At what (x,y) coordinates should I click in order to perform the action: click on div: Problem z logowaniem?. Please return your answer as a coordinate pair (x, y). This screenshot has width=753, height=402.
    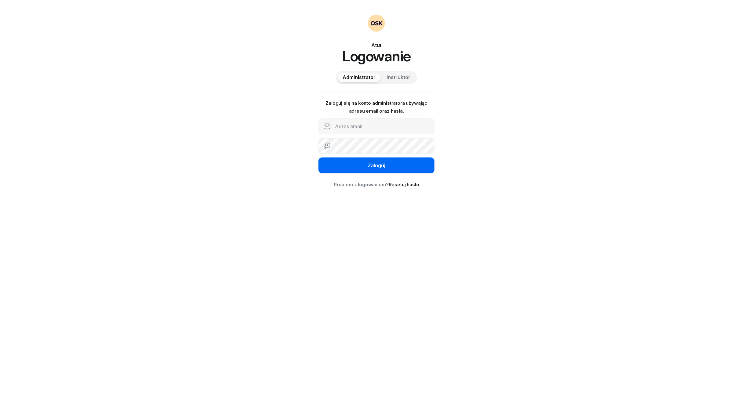
    Looking at the image, I should click on (377, 185).